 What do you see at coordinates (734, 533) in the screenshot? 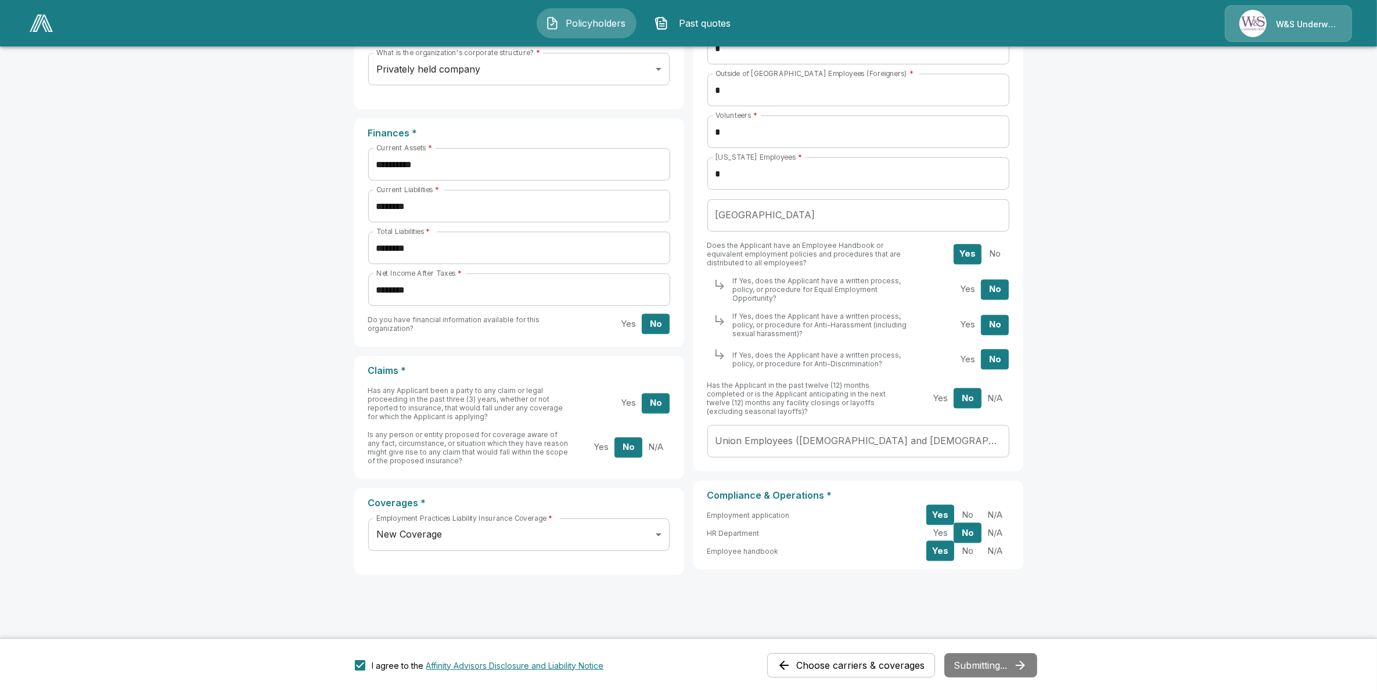
I see `span: HR Department` at bounding box center [734, 533].